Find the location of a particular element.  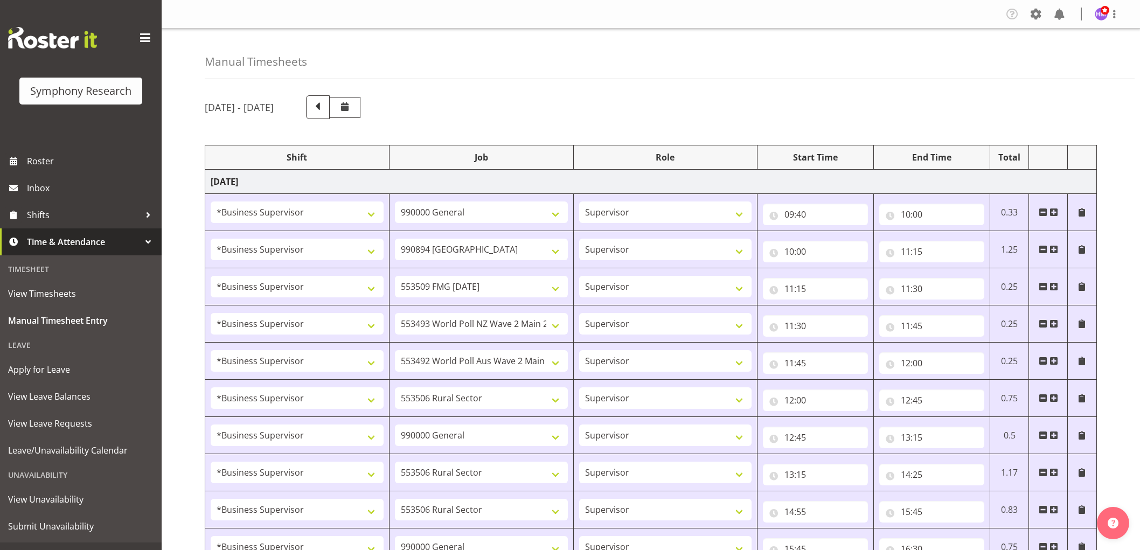

span: Submit Unavailability is located at coordinates (81, 527).